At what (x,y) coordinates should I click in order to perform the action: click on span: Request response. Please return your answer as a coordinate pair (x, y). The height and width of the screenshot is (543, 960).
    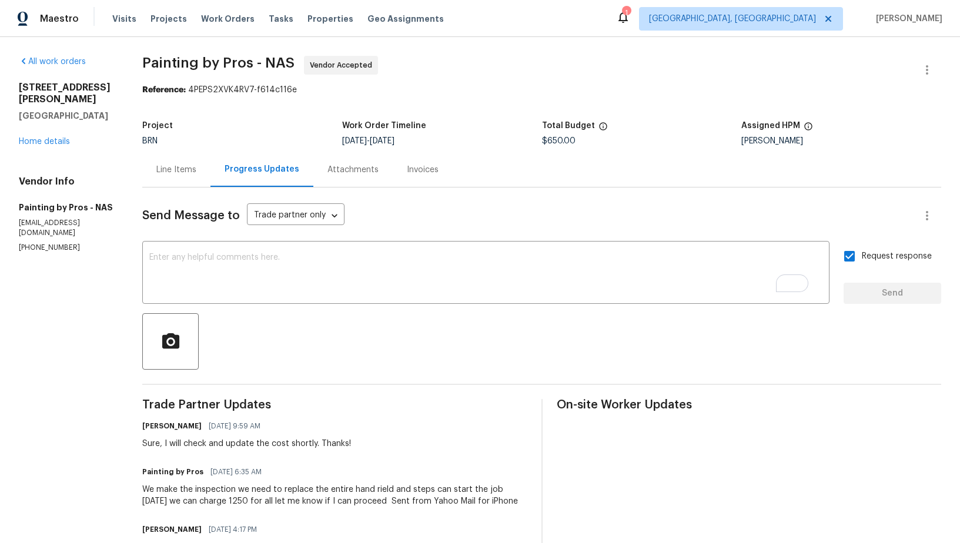
    Looking at the image, I should click on (896, 256).